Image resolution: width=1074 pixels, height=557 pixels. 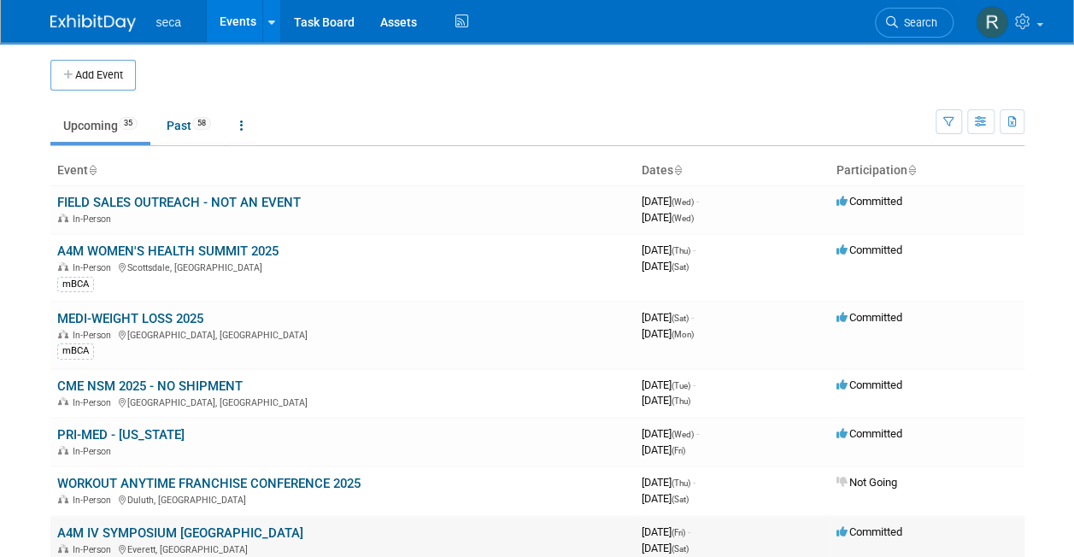 What do you see at coordinates (93, 23) in the screenshot?
I see `img: ExhibitDay` at bounding box center [93, 23].